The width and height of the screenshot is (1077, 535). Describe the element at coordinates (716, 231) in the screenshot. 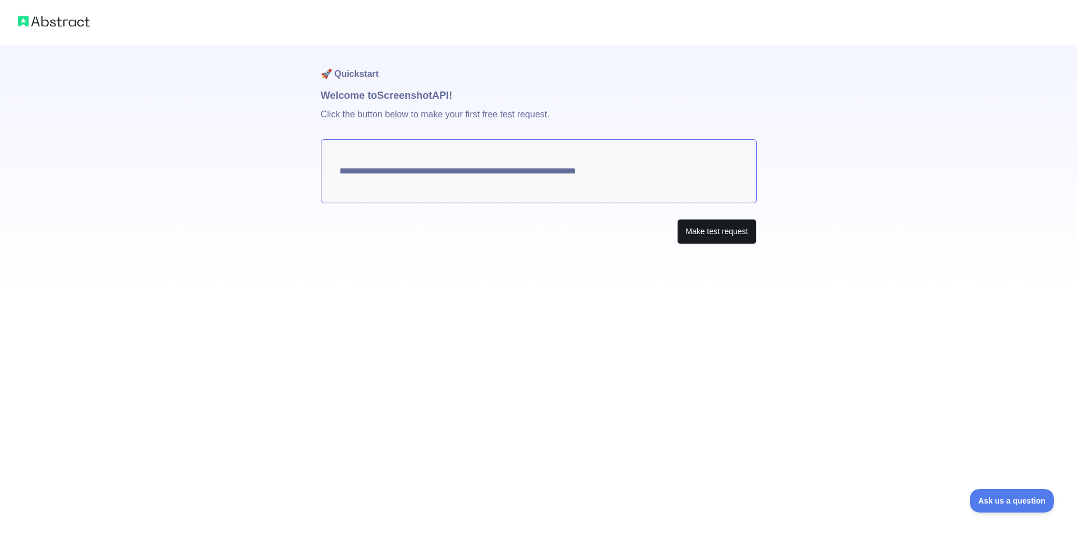

I see `button: Make test request` at that location.